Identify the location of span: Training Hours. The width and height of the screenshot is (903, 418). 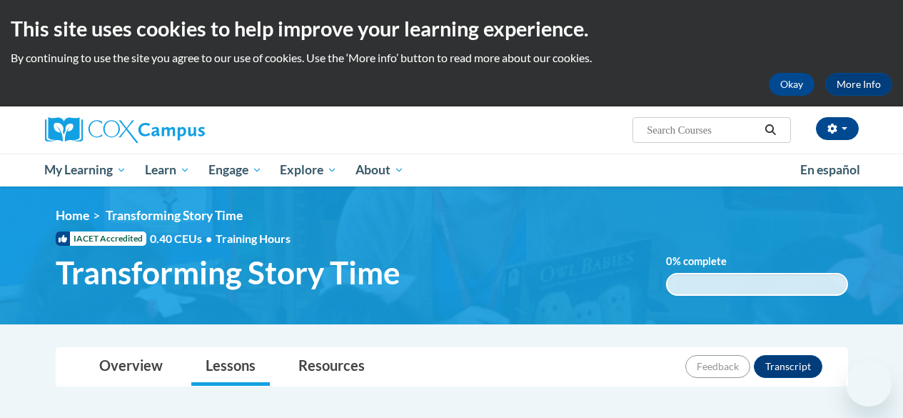
(253, 238).